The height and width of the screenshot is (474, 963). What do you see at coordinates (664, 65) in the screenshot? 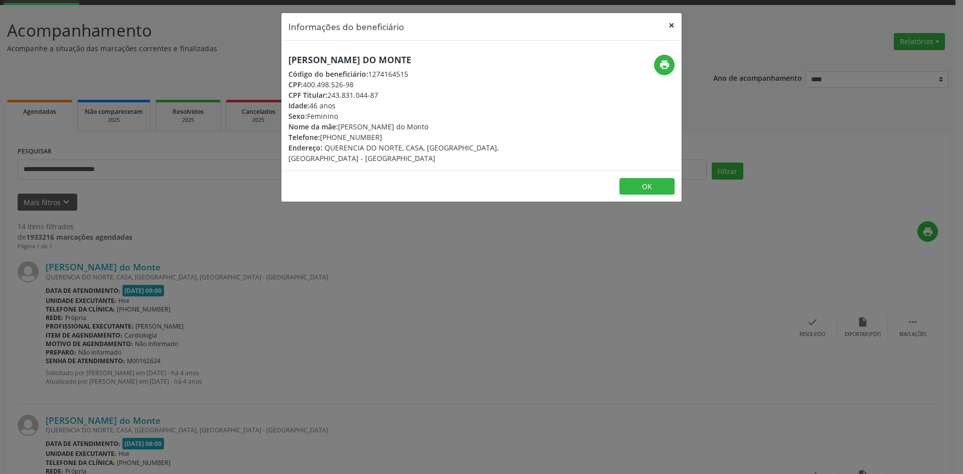
I see `button: print` at bounding box center [664, 65].